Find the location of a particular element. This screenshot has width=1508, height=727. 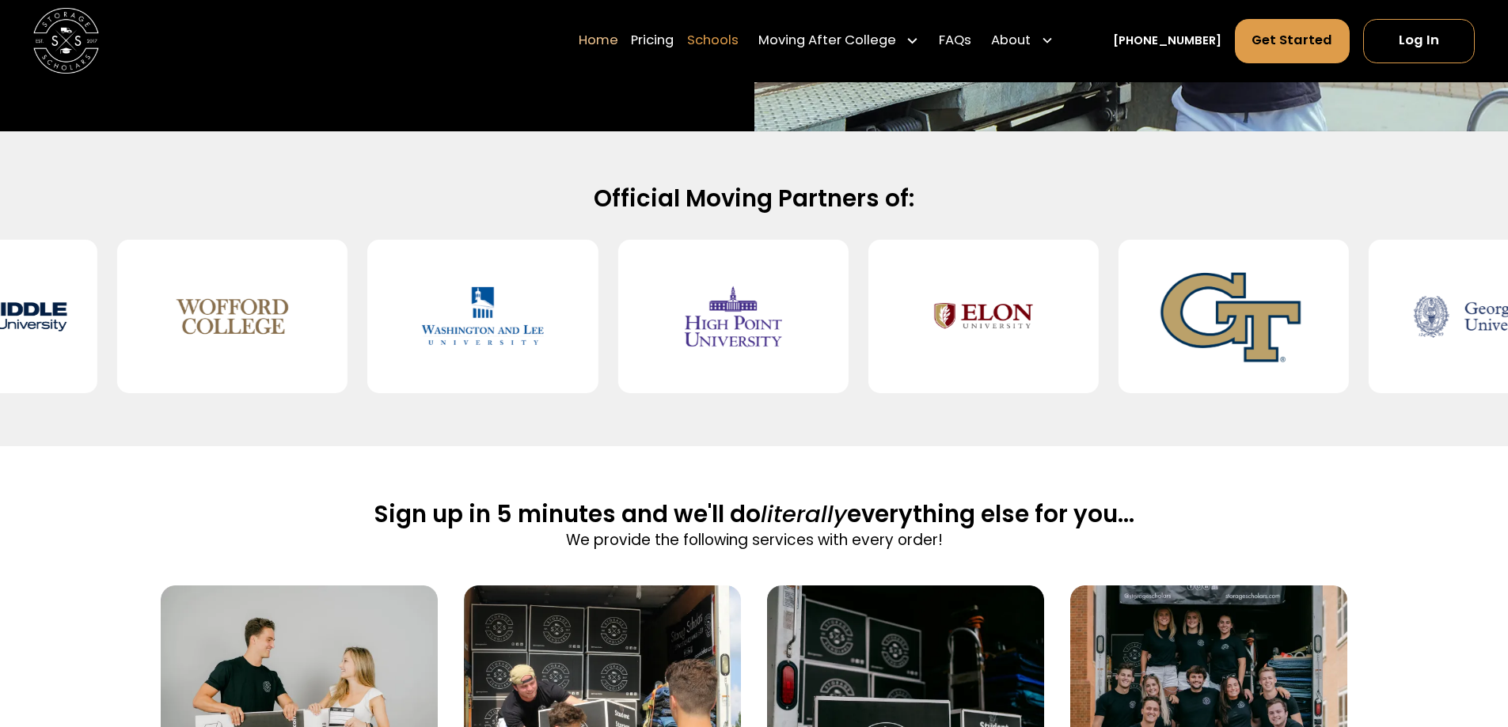

h2: Official Moving Partners of: is located at coordinates (754, 199).